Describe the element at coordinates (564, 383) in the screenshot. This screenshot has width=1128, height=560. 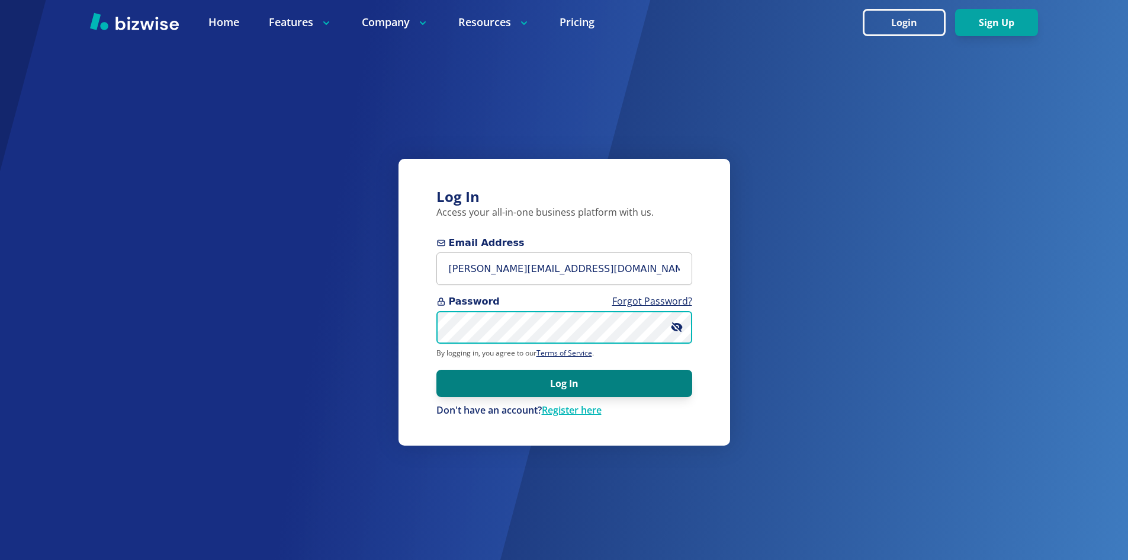
I see `button: Log In` at that location.